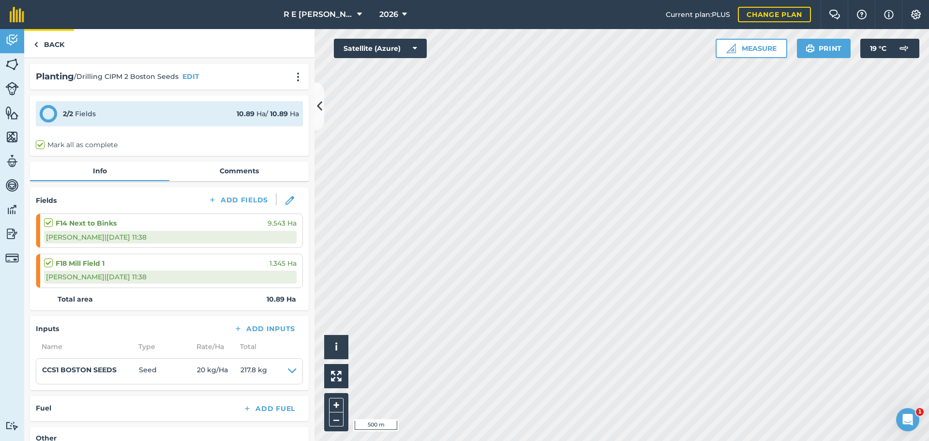 The image size is (929, 441). What do you see at coordinates (879, 48) in the screenshot?
I see `span: 19 ° C` at bounding box center [879, 48].